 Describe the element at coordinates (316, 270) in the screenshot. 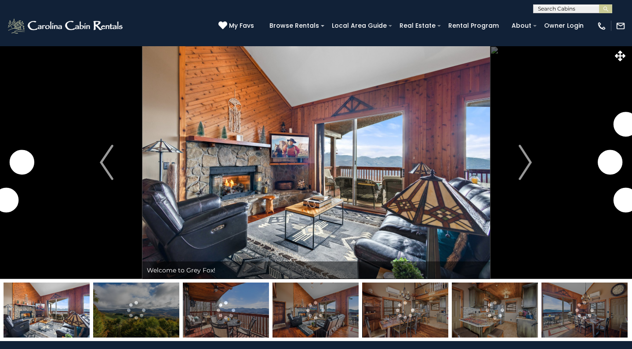

I see `div: Welcome to Grey Fox!` at that location.